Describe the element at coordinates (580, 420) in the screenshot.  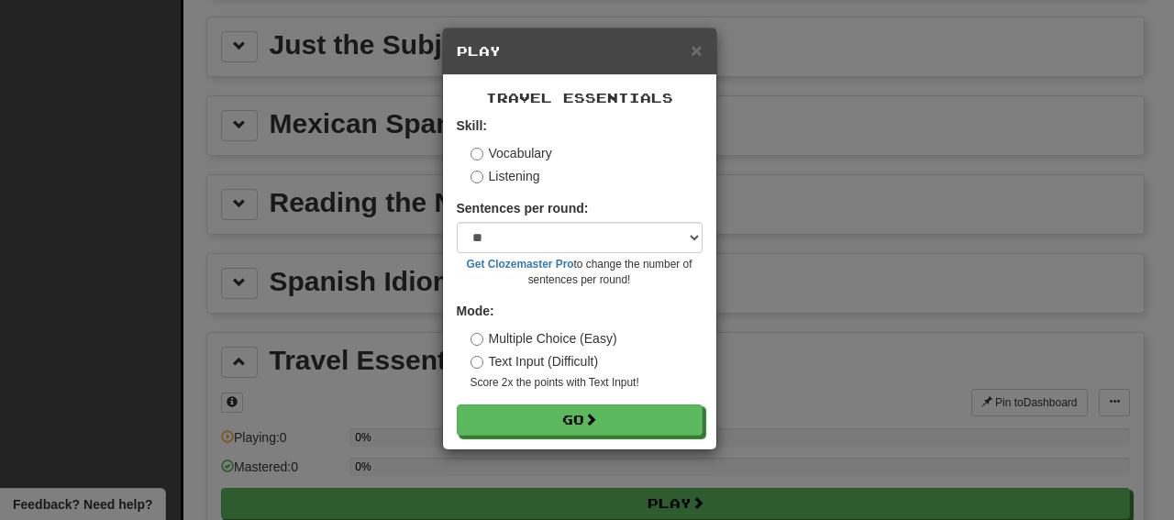
I see `button: Go` at that location.